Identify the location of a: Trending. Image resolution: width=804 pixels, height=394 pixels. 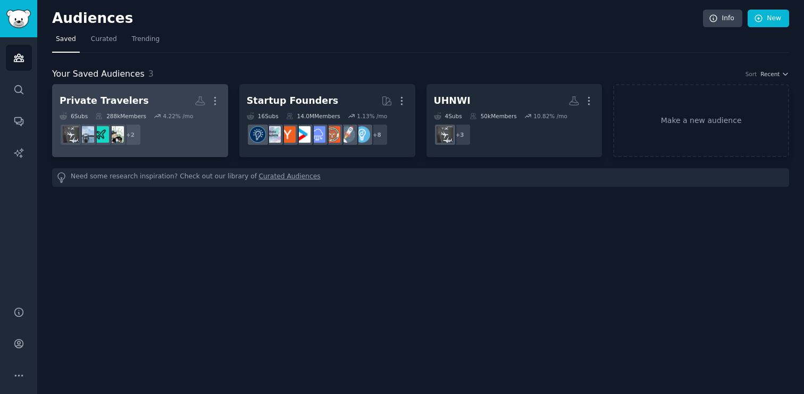
(146, 41).